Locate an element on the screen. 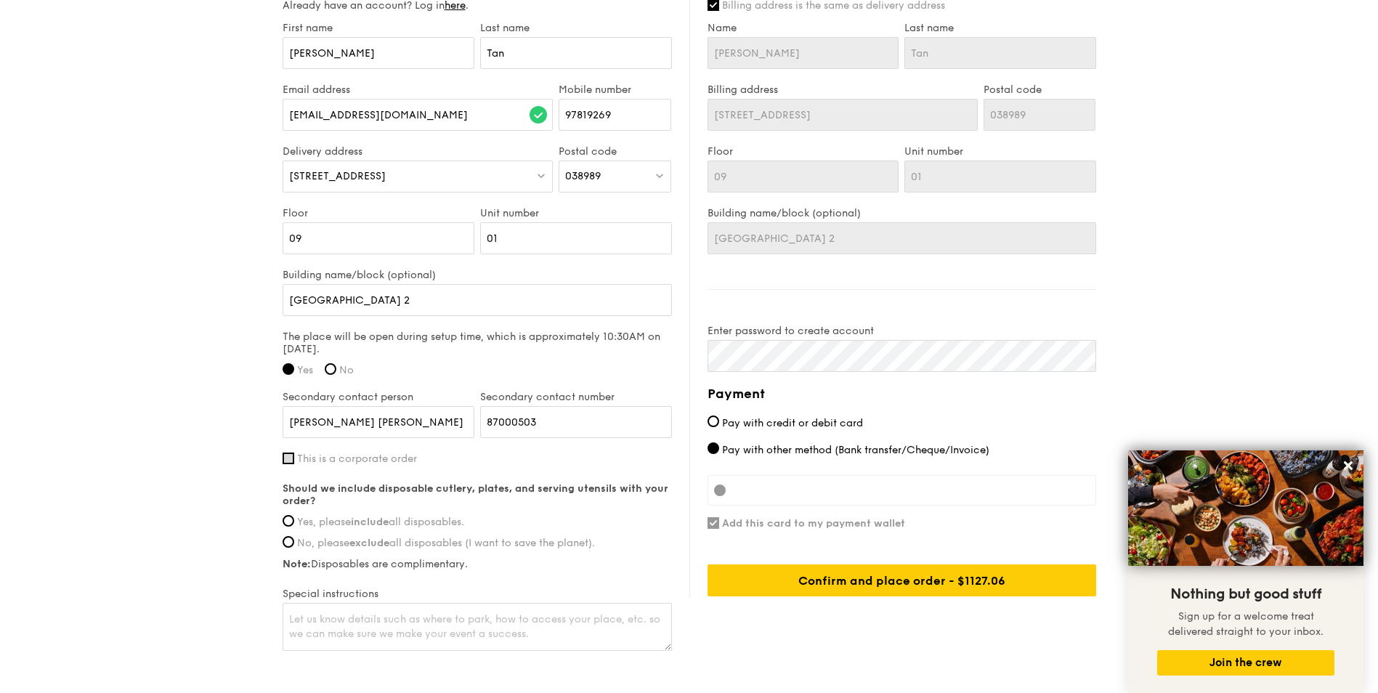  label: Disposables are complimentary. is located at coordinates (477, 564).